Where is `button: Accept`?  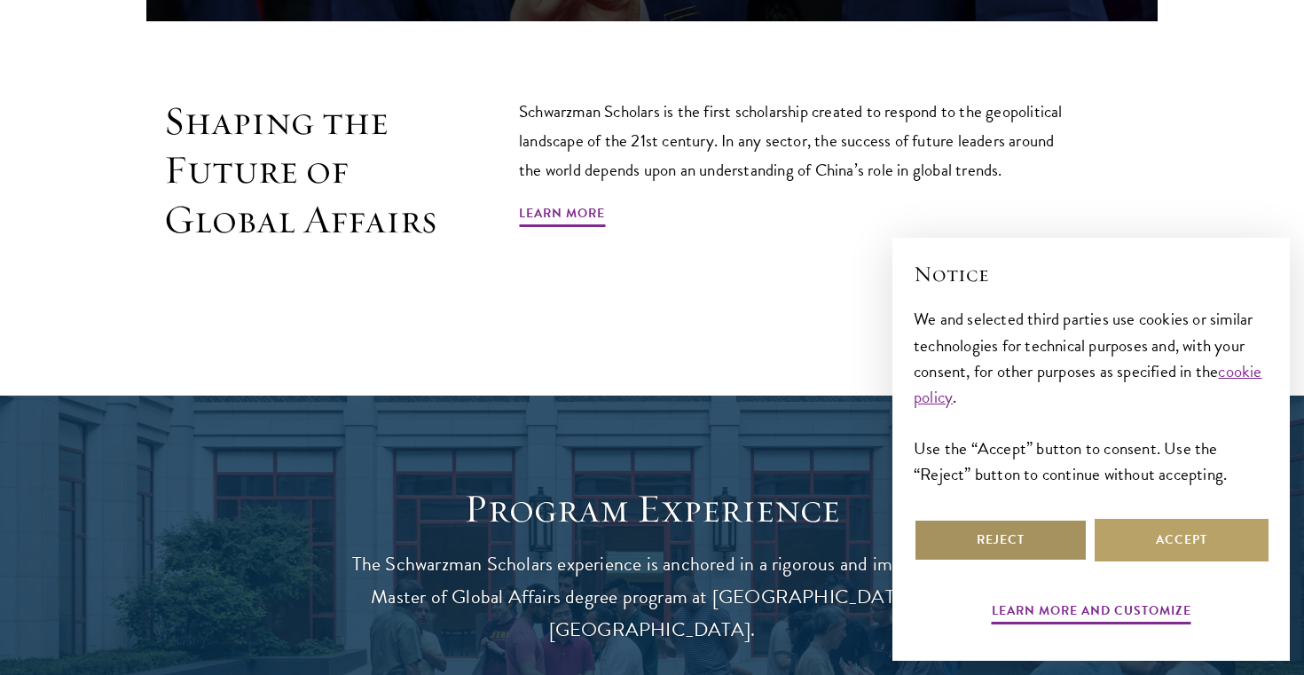
button: Accept is located at coordinates (1182, 540).